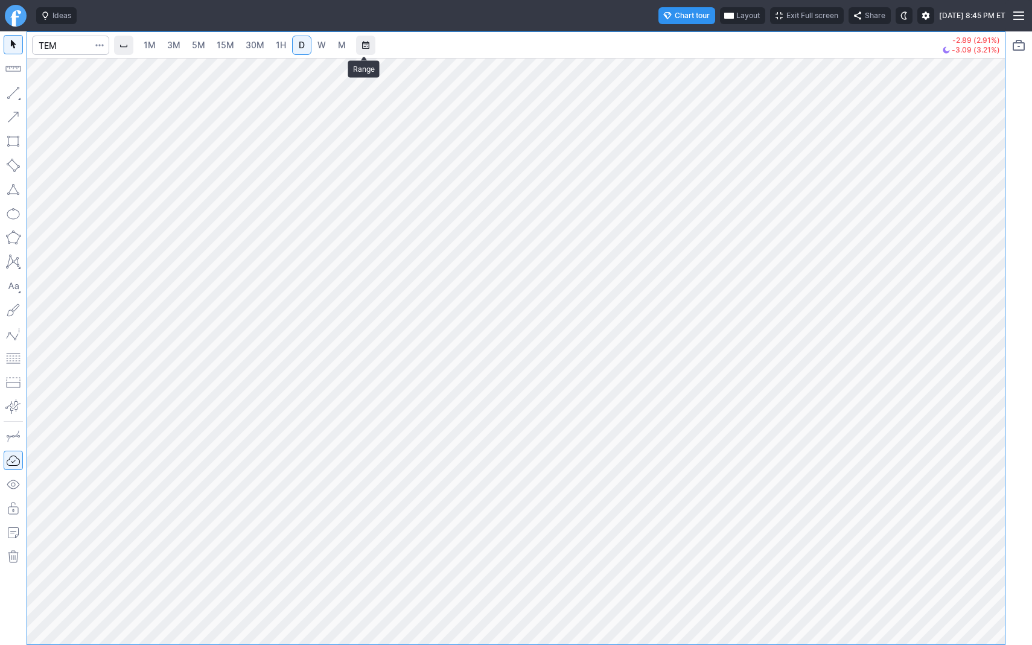 This screenshot has width=1032, height=645. Describe the element at coordinates (281, 45) in the screenshot. I see `a: 1H` at that location.